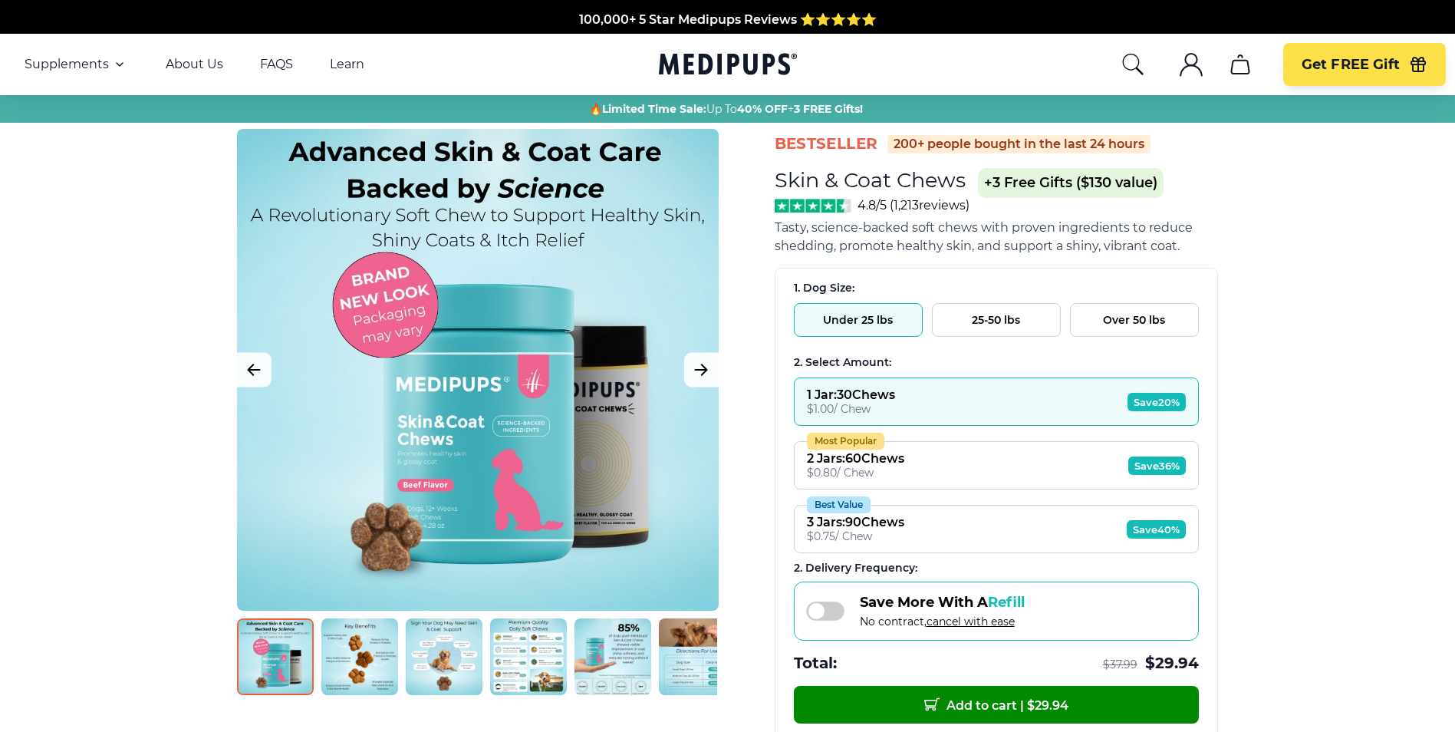 Image resolution: width=1455 pixels, height=732 pixels. What do you see at coordinates (1351, 64) in the screenshot?
I see `span: Get FREE Gift` at bounding box center [1351, 64].